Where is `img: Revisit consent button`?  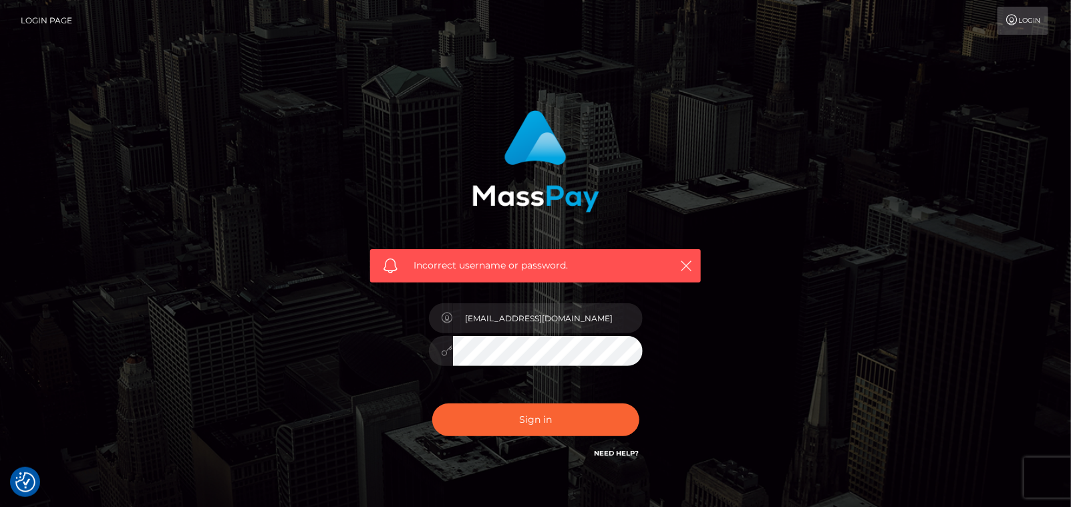 img: Revisit consent button is located at coordinates (25, 483).